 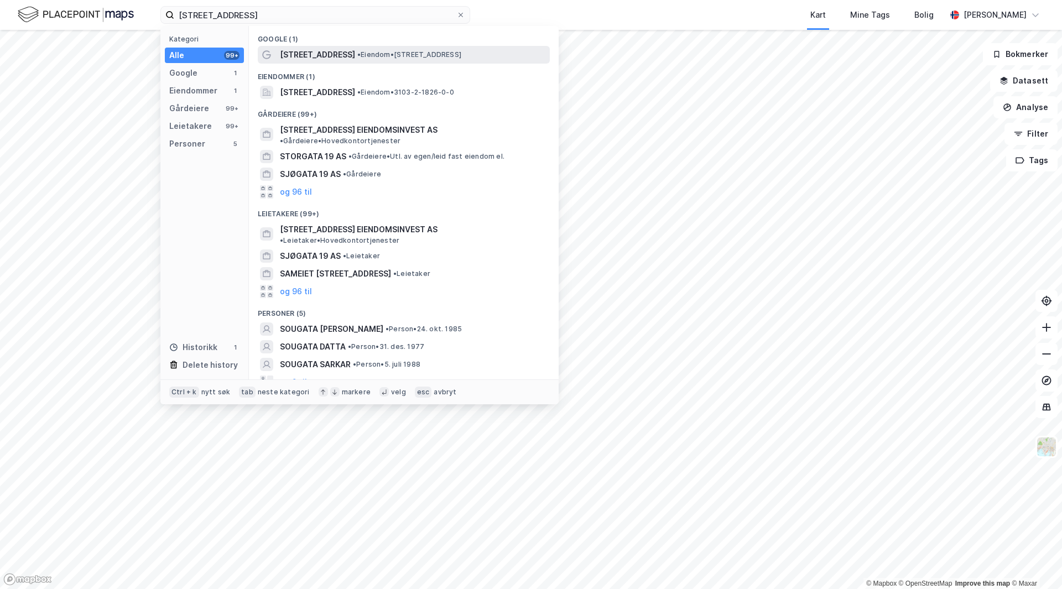 I want to click on div: avbryt, so click(x=445, y=392).